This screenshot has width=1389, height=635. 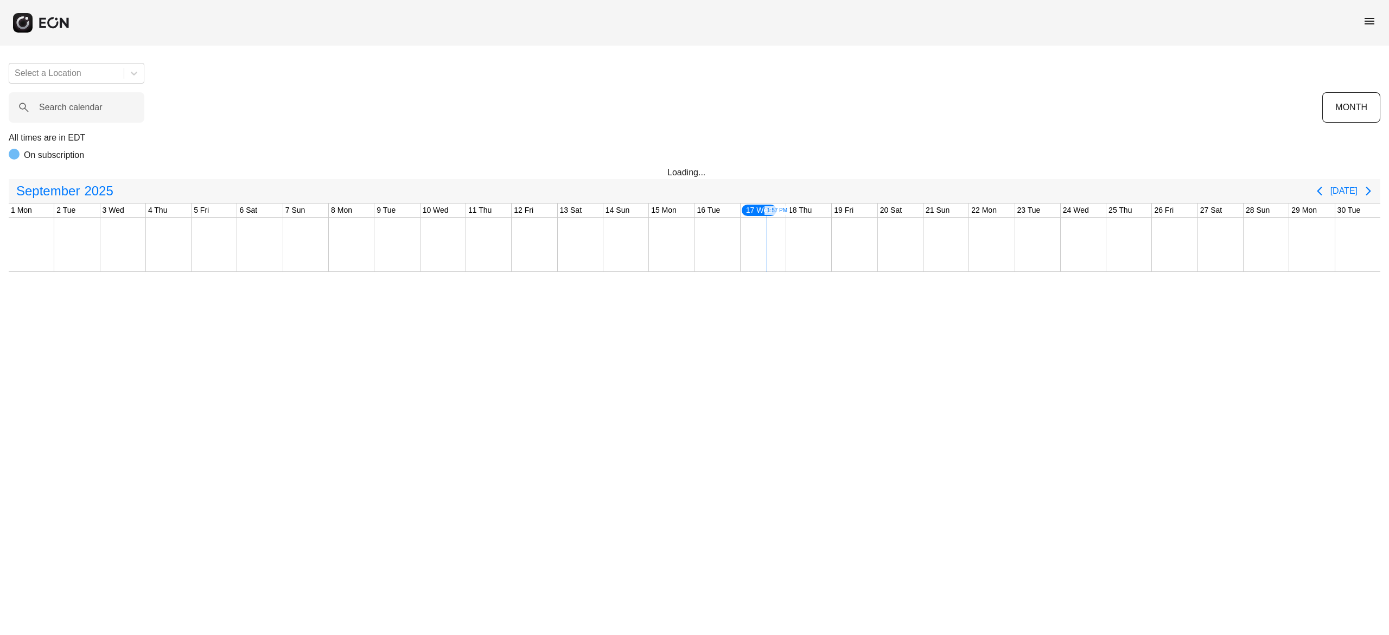 I want to click on button: Previous page, so click(x=1319, y=191).